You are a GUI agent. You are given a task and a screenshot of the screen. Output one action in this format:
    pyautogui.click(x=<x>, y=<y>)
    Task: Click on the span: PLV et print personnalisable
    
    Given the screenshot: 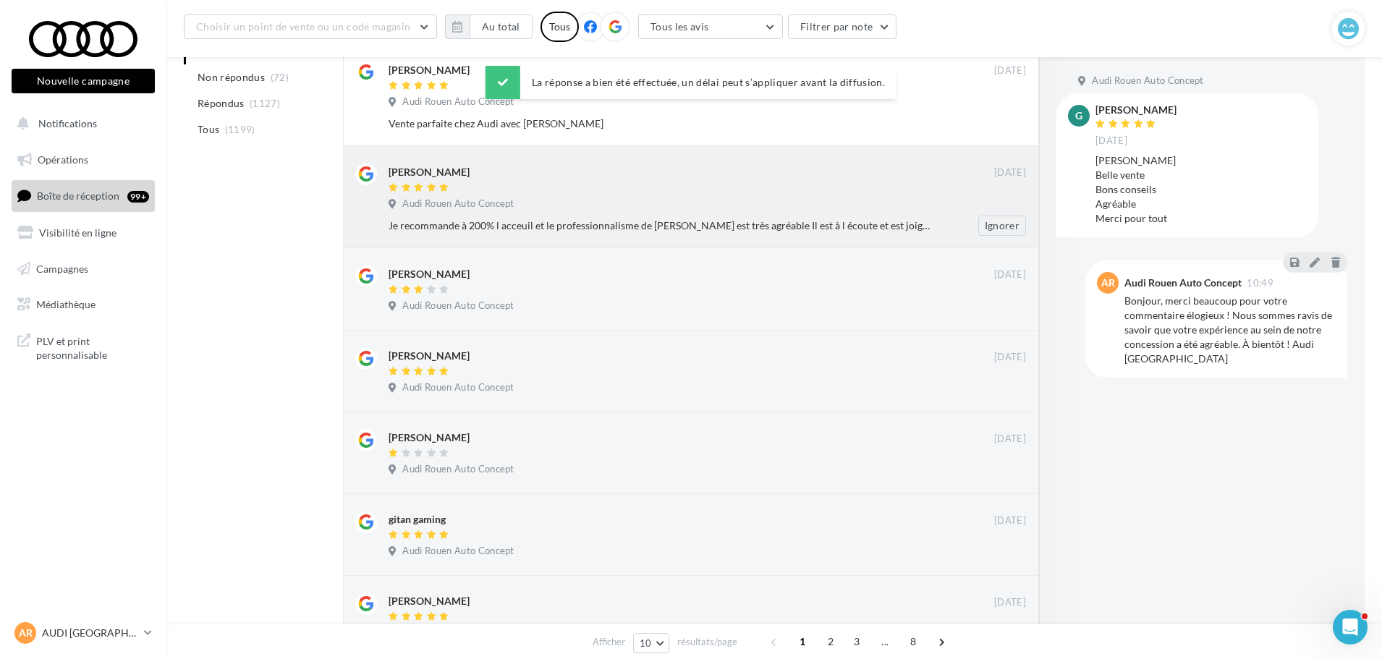 What is the action you would take?
    pyautogui.click(x=93, y=347)
    